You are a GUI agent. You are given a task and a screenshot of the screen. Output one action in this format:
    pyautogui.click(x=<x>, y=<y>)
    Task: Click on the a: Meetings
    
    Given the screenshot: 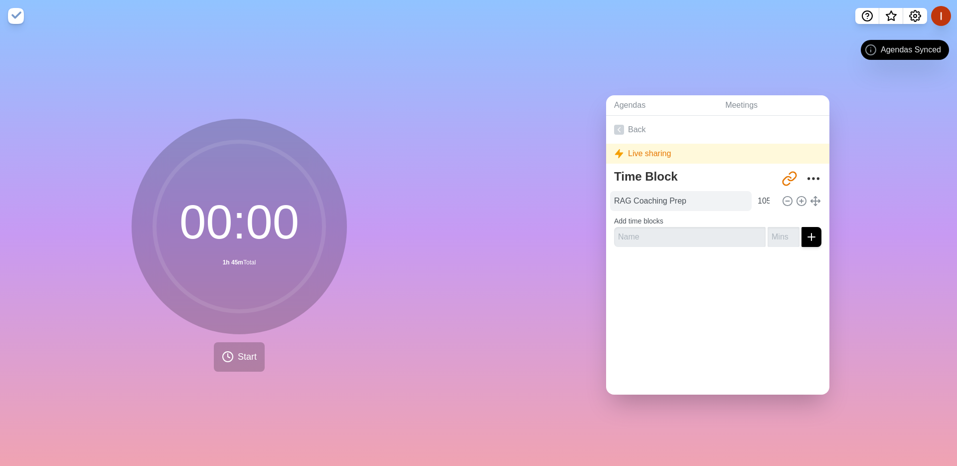 What is the action you would take?
    pyautogui.click(x=773, y=105)
    